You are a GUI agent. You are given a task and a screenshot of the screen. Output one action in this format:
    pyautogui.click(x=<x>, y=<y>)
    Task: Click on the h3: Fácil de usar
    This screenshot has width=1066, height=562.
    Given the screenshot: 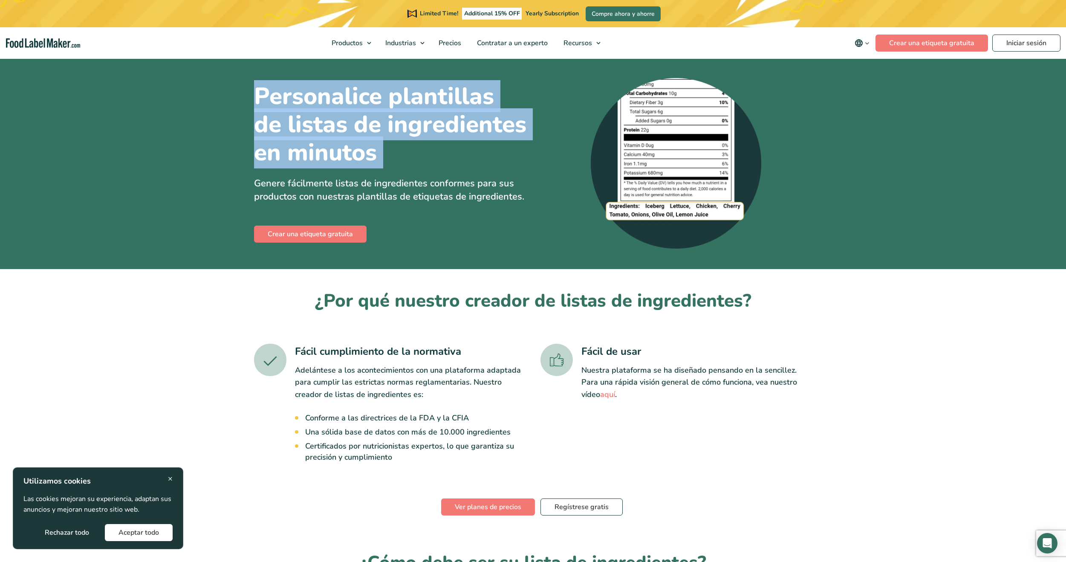 What is the action you would take?
    pyautogui.click(x=697, y=351)
    